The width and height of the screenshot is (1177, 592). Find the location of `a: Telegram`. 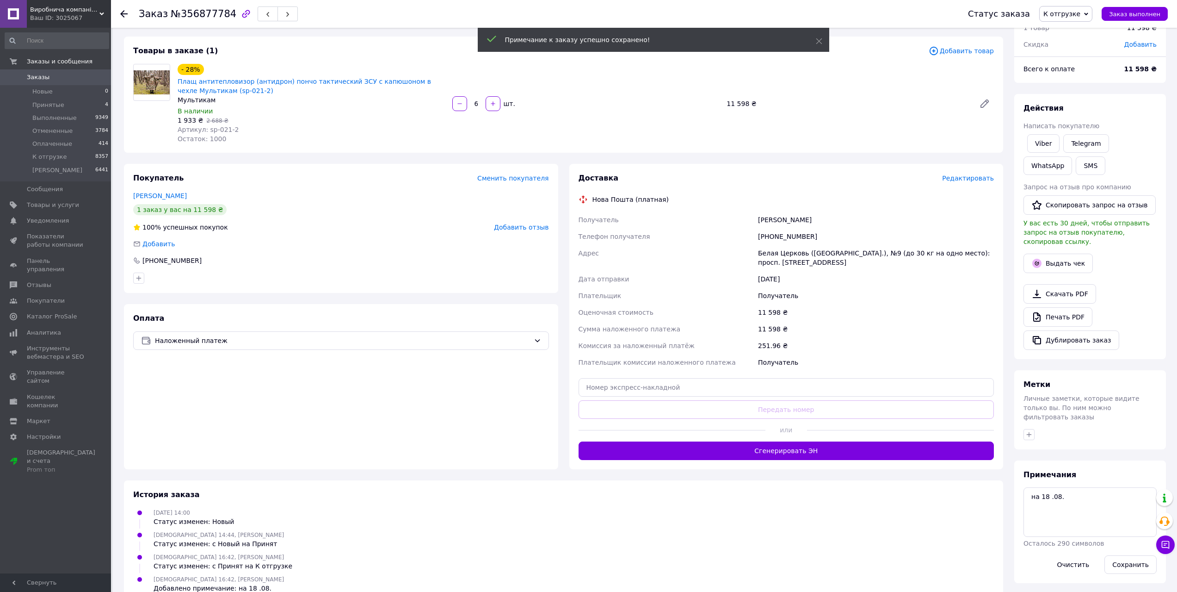

a: Telegram is located at coordinates (1086, 143).